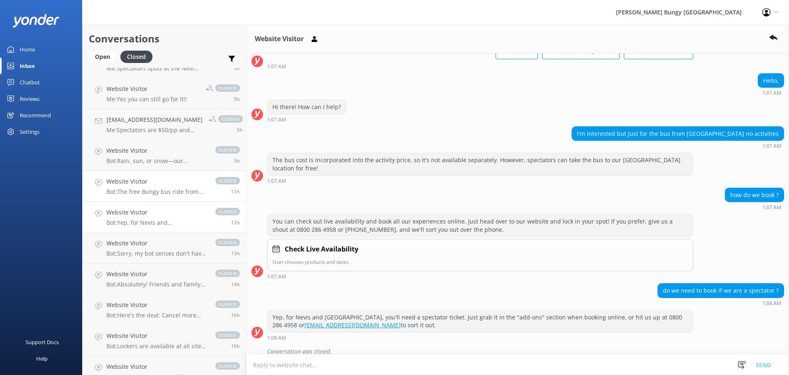 Image resolution: width=789 pixels, height=375 pixels. What do you see at coordinates (236, 222) in the screenshot?
I see `span: Oct 05 2025 01:08am (UTC +13:00) Pacific/Auckland` at bounding box center [236, 222].